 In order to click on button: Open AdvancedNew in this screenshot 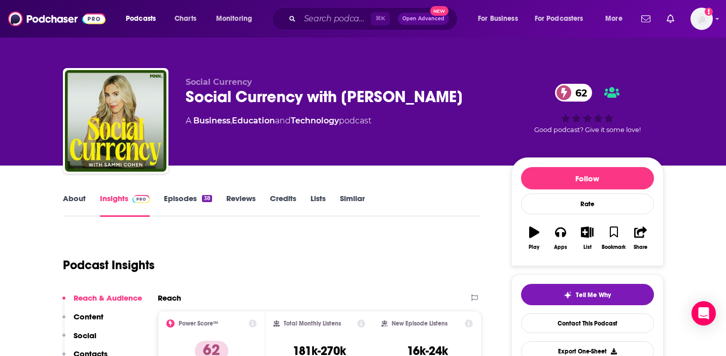, I will do `click(423, 19)`.